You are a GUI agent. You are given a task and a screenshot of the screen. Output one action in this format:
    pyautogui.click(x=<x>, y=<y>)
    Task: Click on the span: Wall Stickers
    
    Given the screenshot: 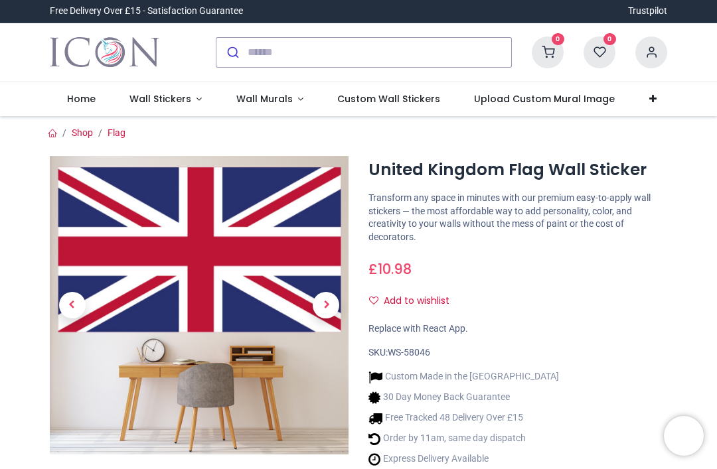 What is the action you would take?
    pyautogui.click(x=160, y=99)
    